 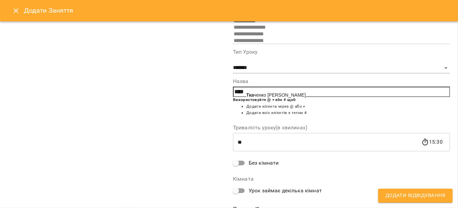 I want to click on button: Close, so click(x=16, y=11).